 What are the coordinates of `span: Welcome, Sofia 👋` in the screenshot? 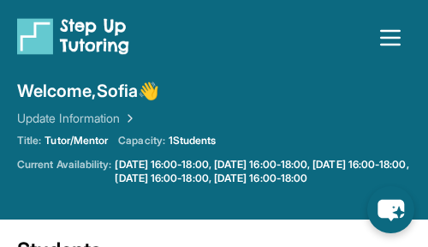 It's located at (88, 91).